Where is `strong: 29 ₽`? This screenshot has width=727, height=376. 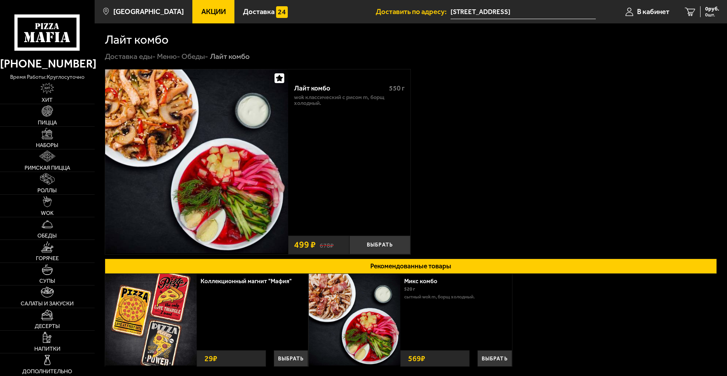
strong: 29 ₽ is located at coordinates (211, 358).